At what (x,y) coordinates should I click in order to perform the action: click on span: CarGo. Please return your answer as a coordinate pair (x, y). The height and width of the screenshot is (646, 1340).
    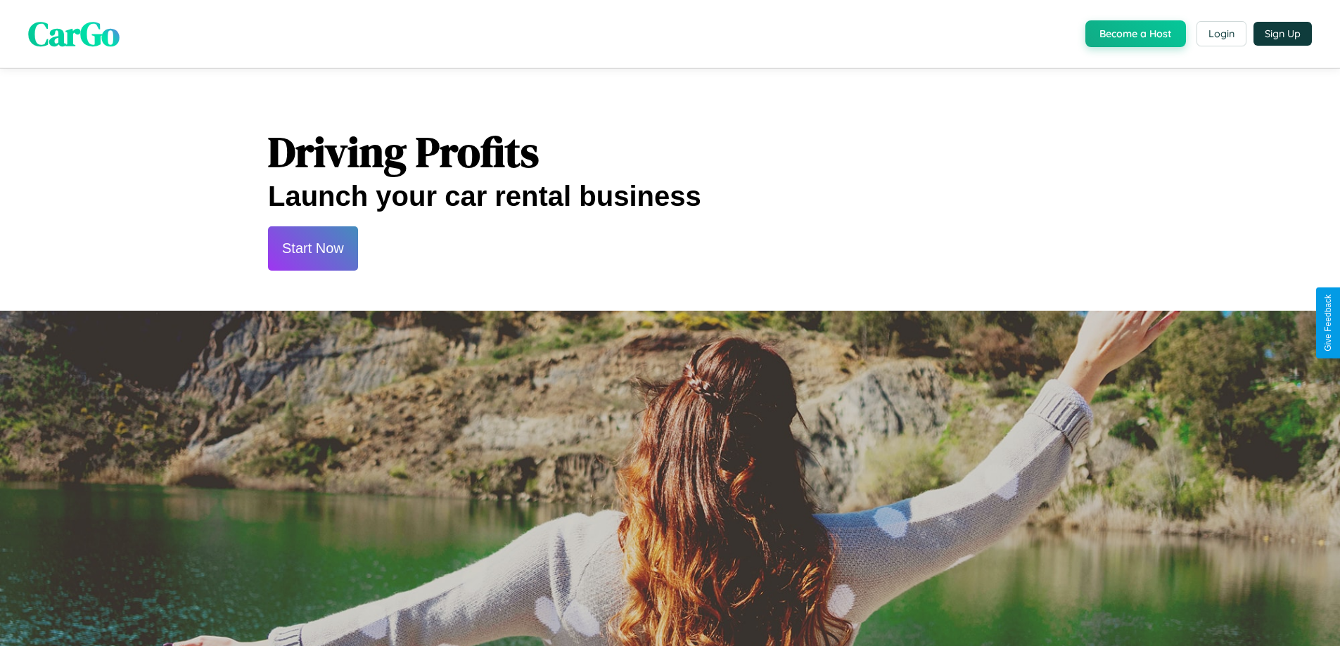
    Looking at the image, I should click on (74, 34).